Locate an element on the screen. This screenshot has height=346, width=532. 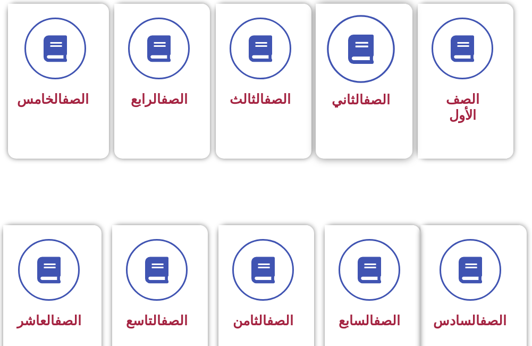
span: العاشر is located at coordinates (49, 320).